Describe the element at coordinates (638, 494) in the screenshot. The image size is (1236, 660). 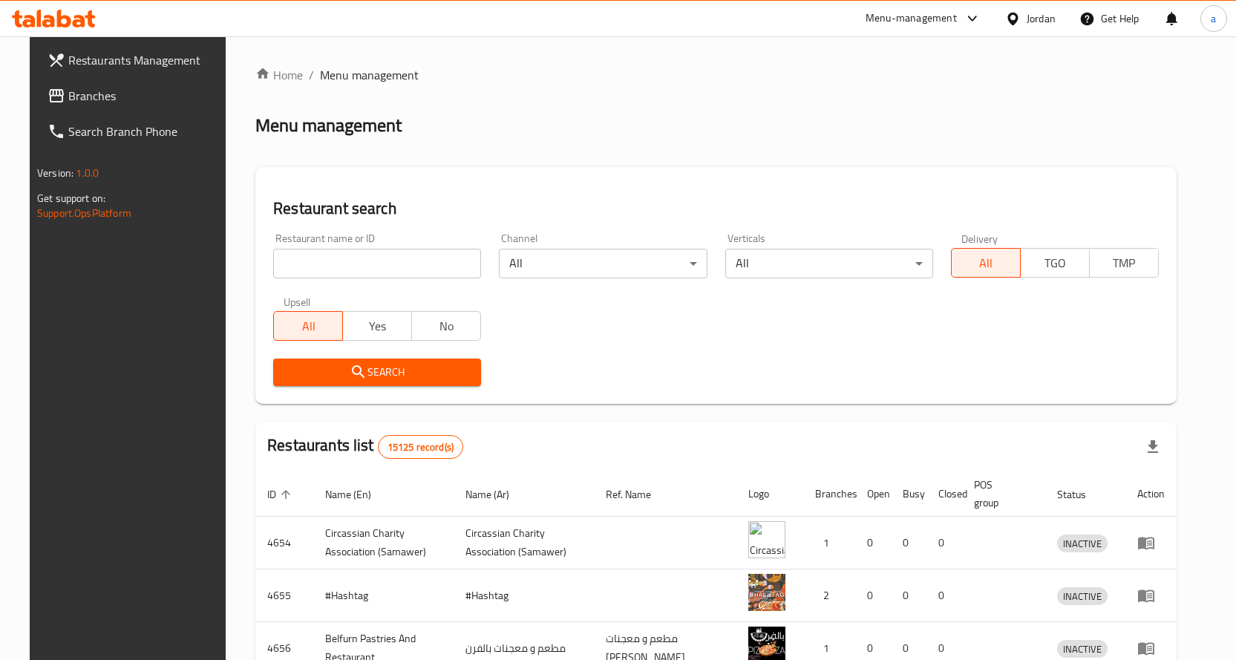
I see `span: Ref. Name` at that location.